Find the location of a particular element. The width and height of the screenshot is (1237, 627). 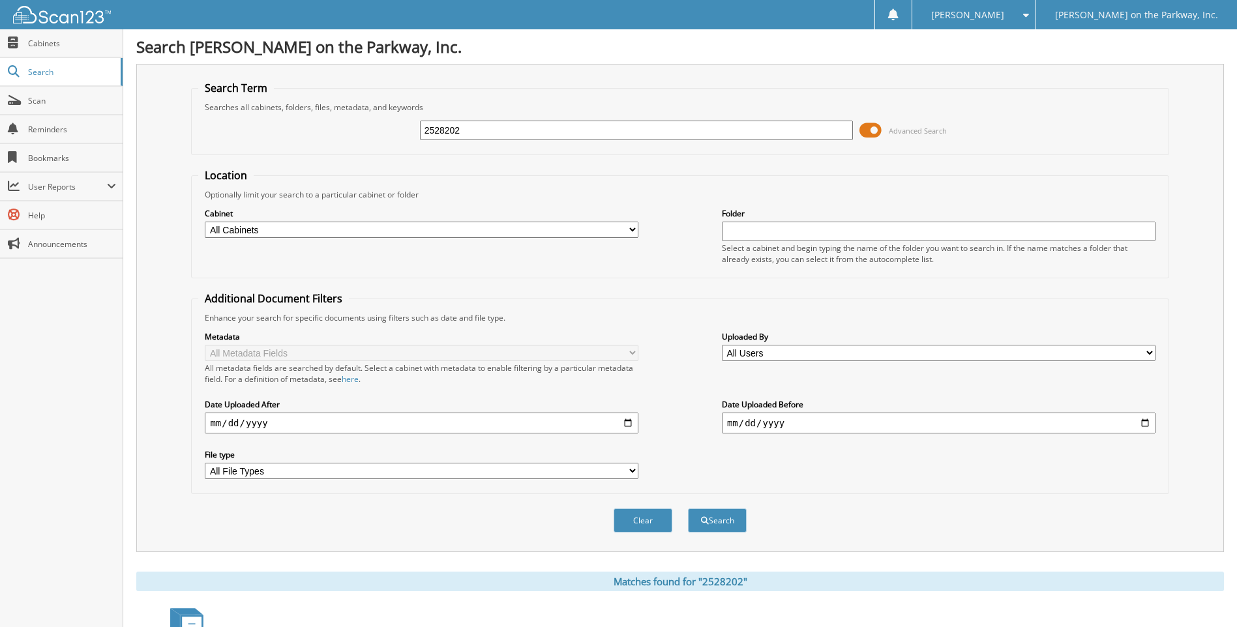

label: Date Uploaded Before is located at coordinates (938, 404).